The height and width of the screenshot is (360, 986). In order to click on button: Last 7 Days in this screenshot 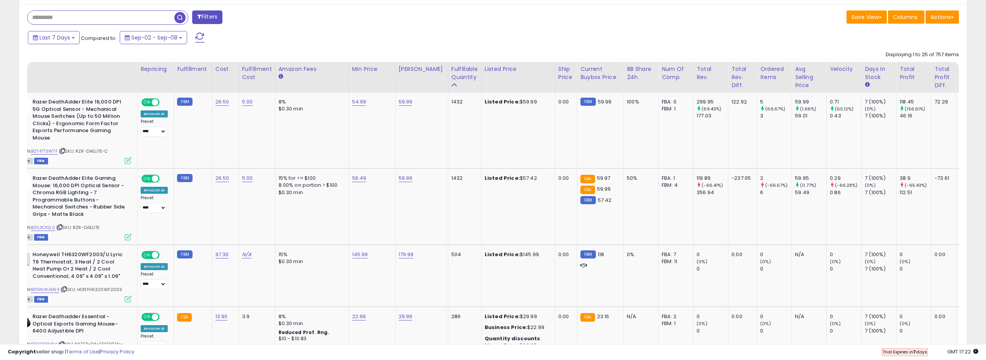, I will do `click(54, 38)`.